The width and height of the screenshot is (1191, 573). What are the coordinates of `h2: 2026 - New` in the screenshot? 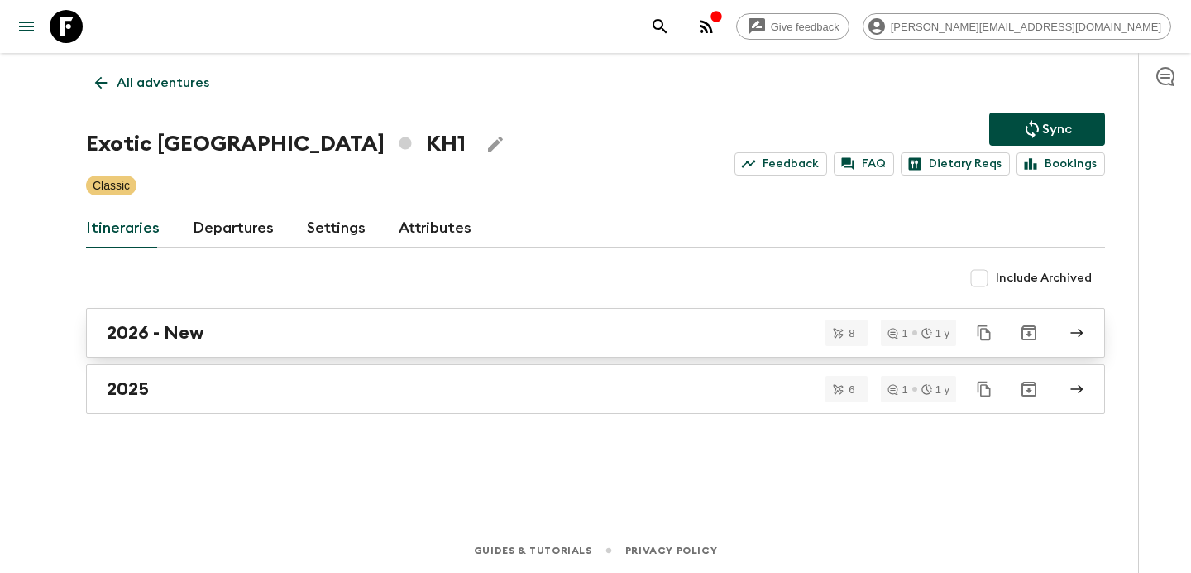 It's located at (156, 333).